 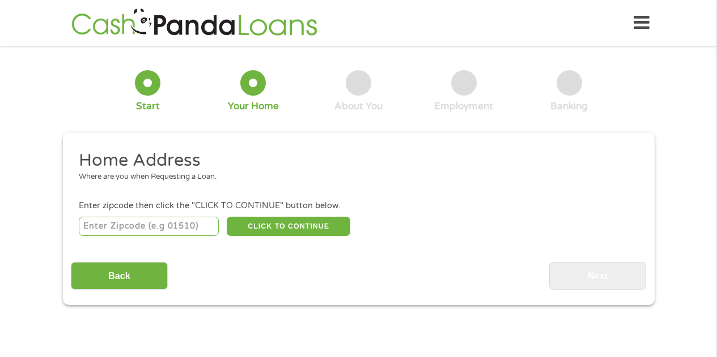 What do you see at coordinates (253, 106) in the screenshot?
I see `div: Your Home` at bounding box center [253, 106].